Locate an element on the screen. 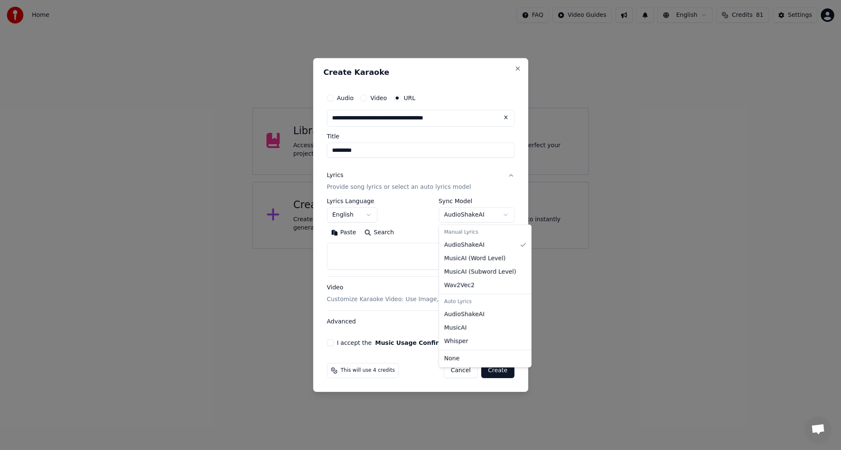 Image resolution: width=841 pixels, height=450 pixels. span: Whisper is located at coordinates (456, 341).